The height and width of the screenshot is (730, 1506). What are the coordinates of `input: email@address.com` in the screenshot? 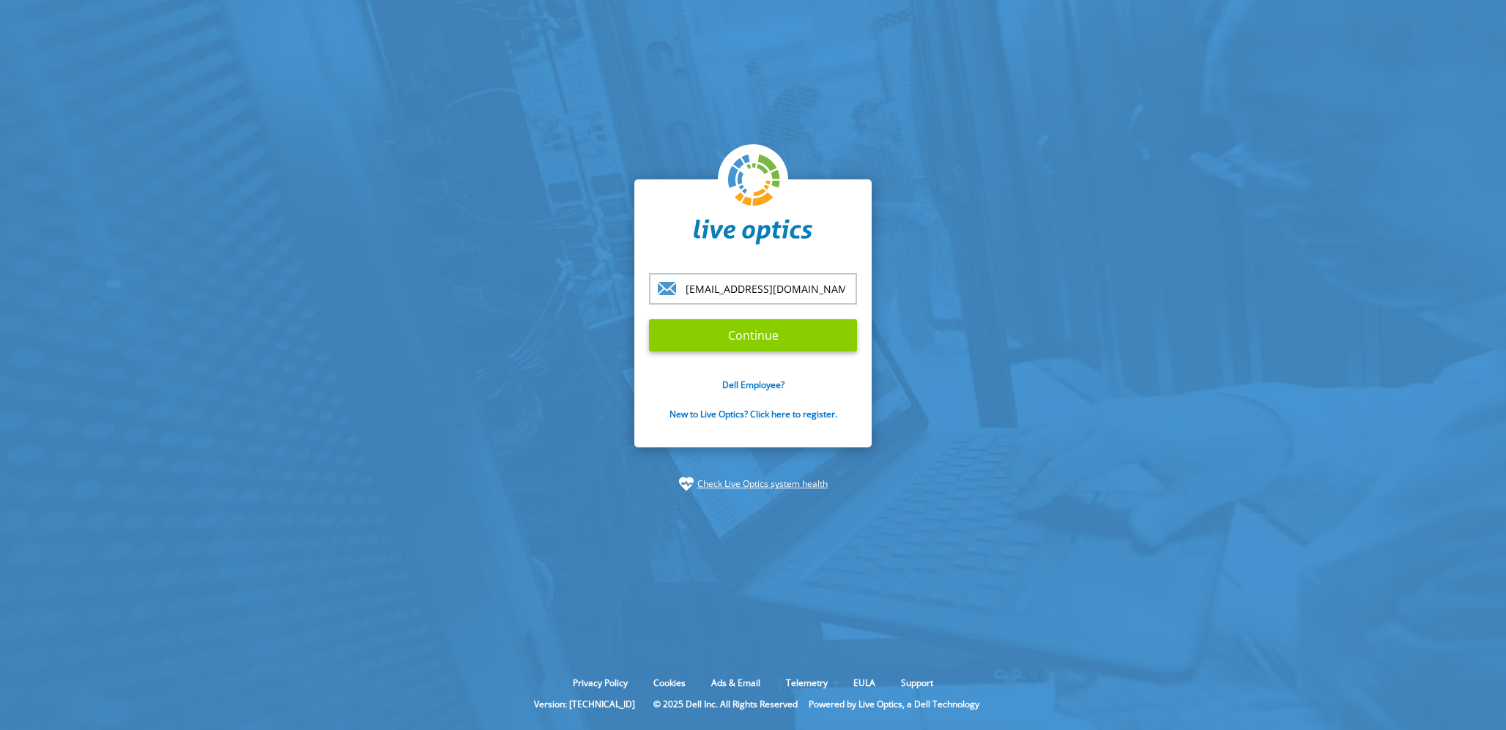 It's located at (753, 289).